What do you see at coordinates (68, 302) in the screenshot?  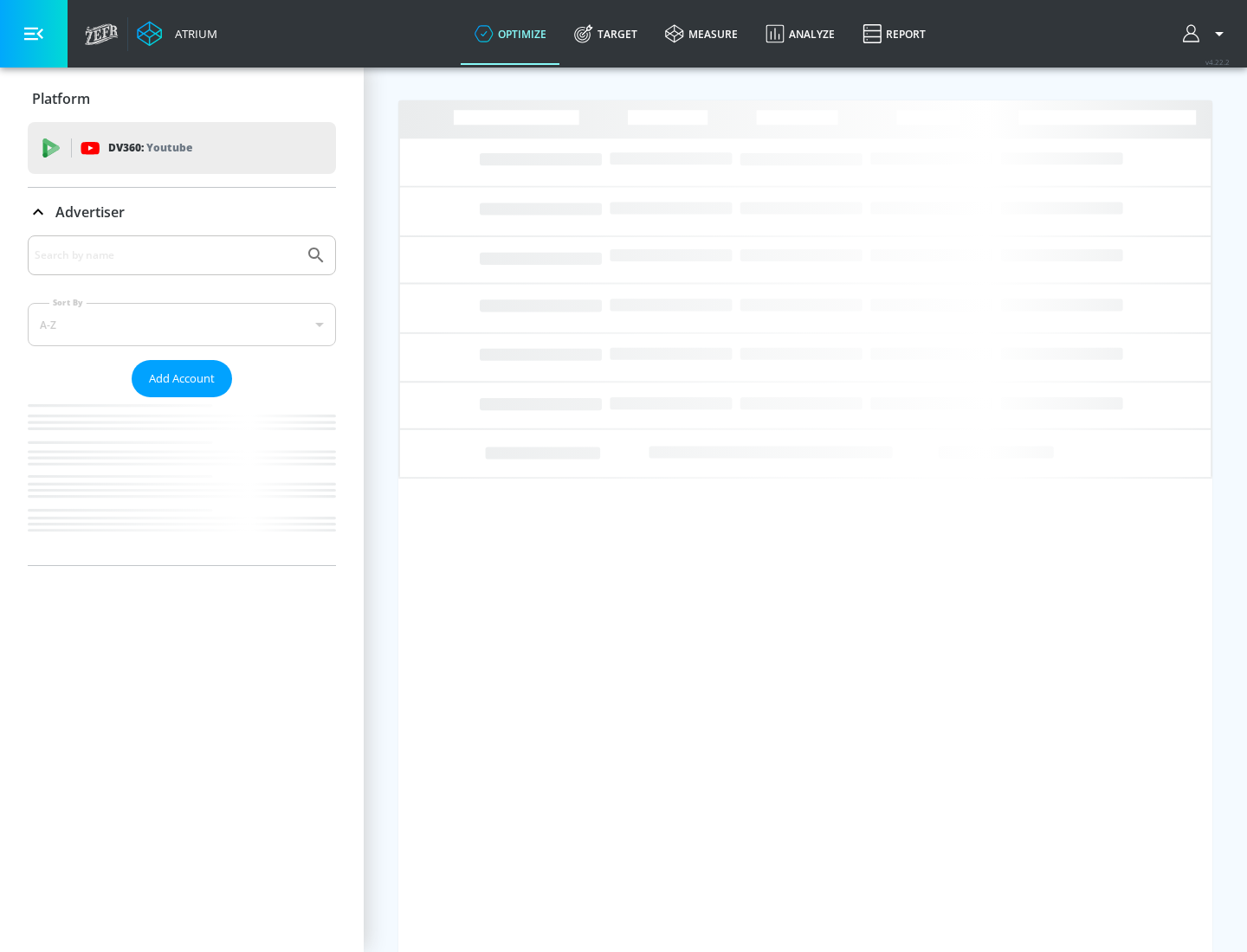 I see `label: Sort By` at bounding box center [68, 302].